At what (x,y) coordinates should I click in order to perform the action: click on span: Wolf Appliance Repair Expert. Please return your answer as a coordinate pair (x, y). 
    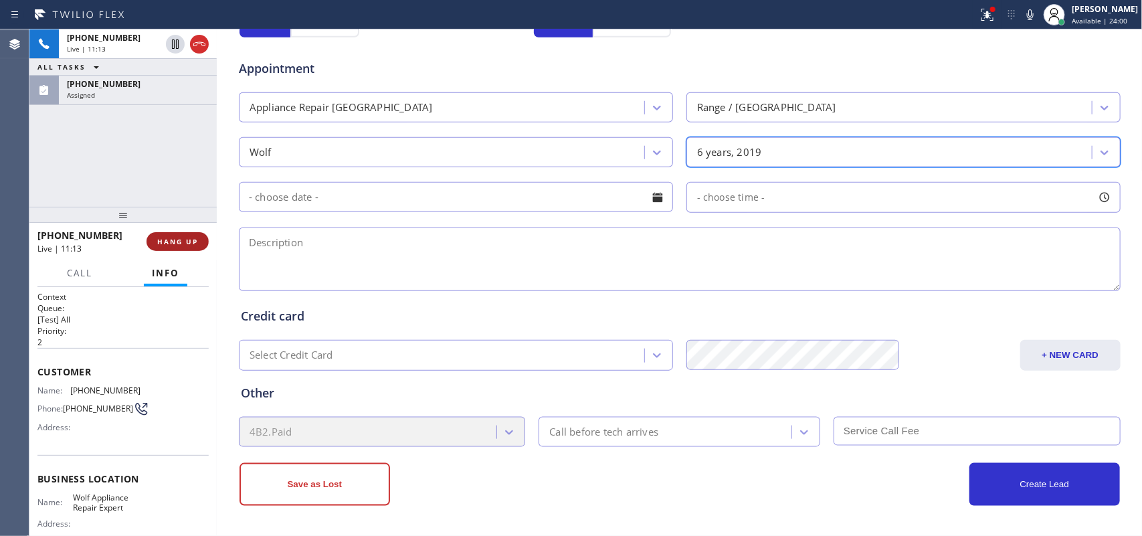
    Looking at the image, I should click on (106, 503).